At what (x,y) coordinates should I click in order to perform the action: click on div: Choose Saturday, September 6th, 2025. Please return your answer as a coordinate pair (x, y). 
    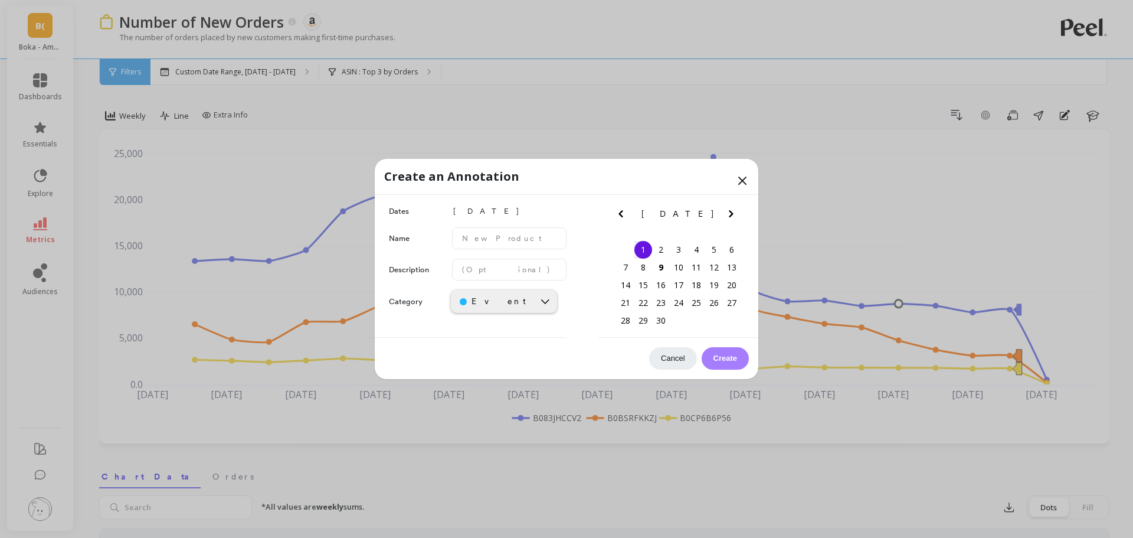
    Looking at the image, I should click on (732, 250).